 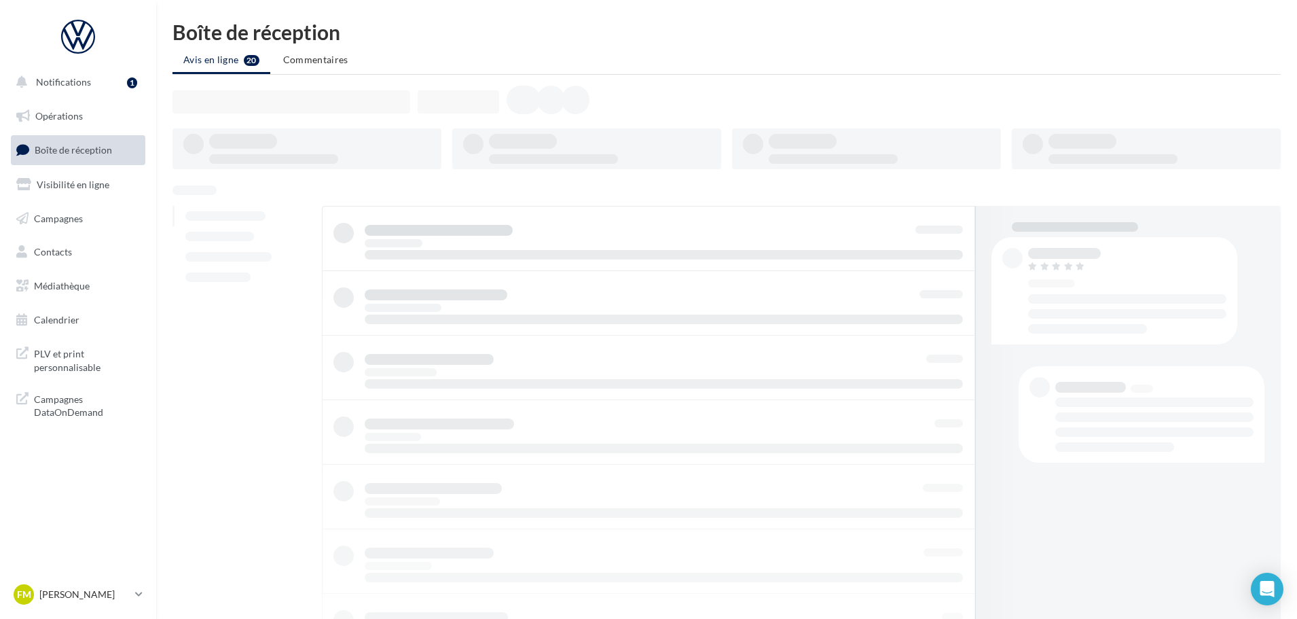 I want to click on a: Campagnes DataOnDemand, so click(x=78, y=404).